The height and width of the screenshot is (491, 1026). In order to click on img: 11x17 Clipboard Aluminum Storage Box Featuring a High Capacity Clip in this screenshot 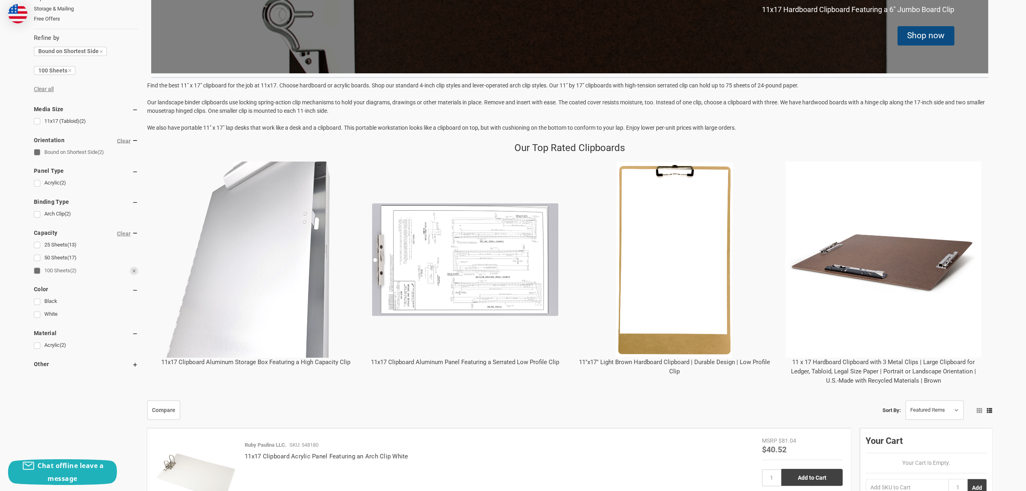, I will do `click(256, 260)`.